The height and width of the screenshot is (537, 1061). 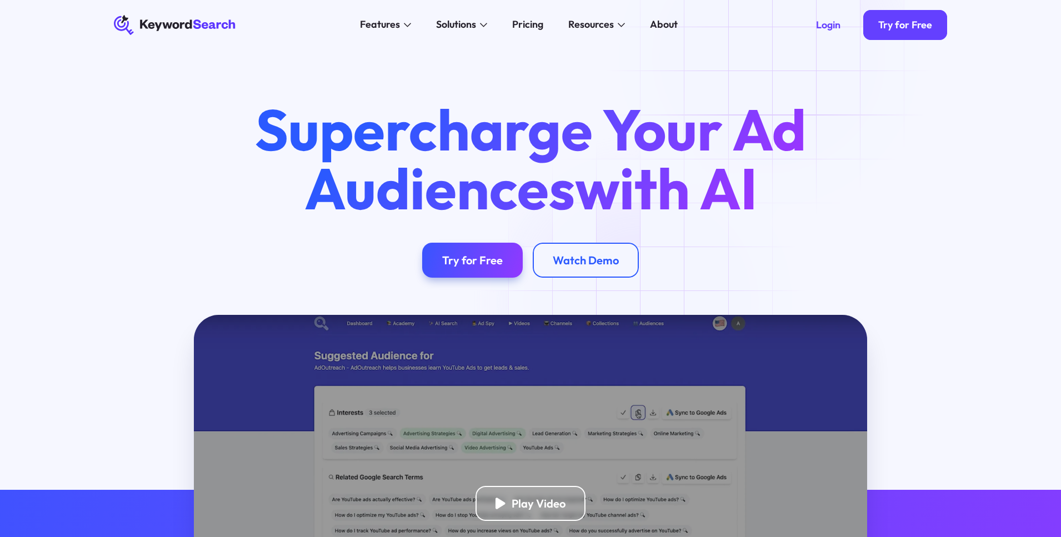 I want to click on div: About, so click(x=664, y=24).